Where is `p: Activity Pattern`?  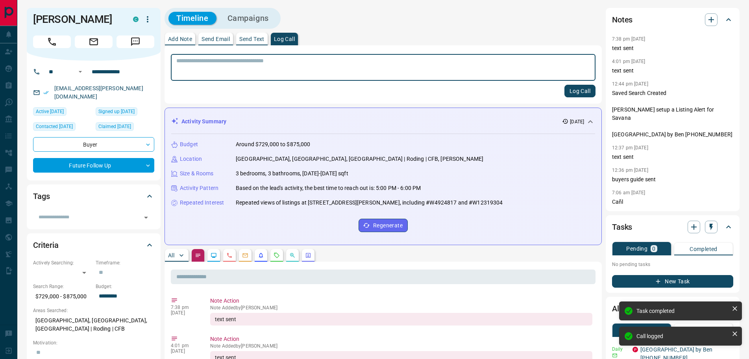 p: Activity Pattern is located at coordinates (199, 188).